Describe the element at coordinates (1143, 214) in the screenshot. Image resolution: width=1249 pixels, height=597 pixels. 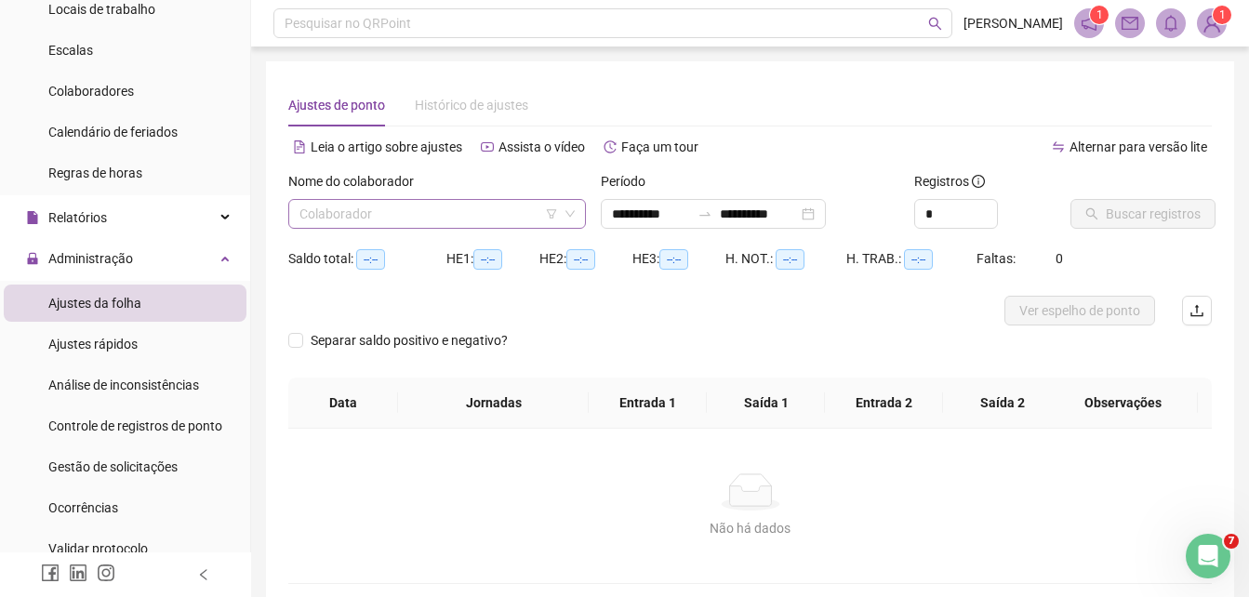
I see `button: Buscar registros` at that location.